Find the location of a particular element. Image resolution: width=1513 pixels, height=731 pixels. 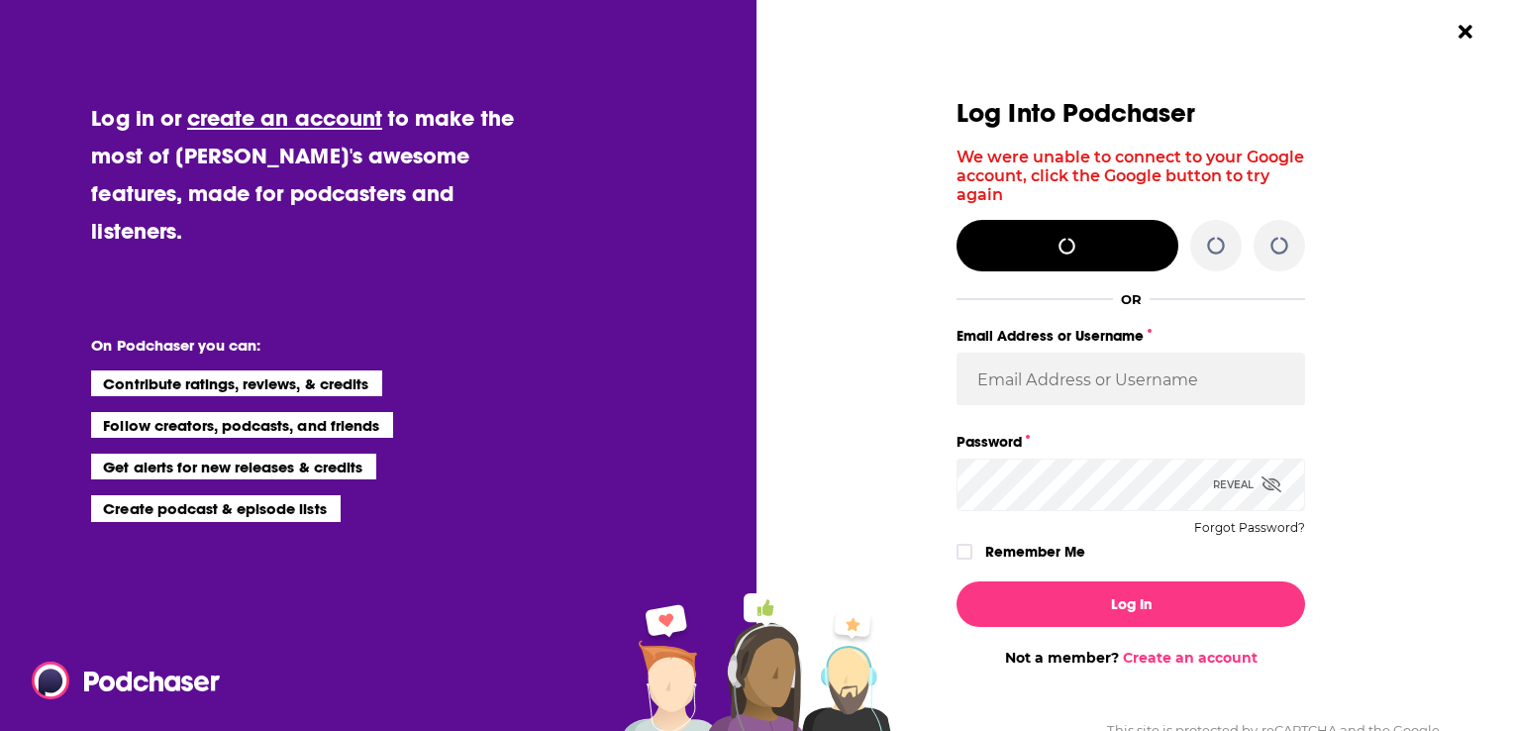

li: Create podcast & episode lists is located at coordinates (215, 508).